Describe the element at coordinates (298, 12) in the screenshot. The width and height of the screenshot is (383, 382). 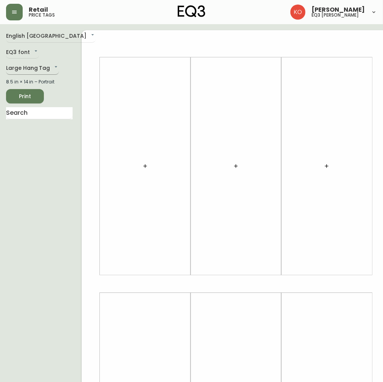
I see `img: 9beb5e5239b23ed26e0d832b1b8f6f2a` at that location.